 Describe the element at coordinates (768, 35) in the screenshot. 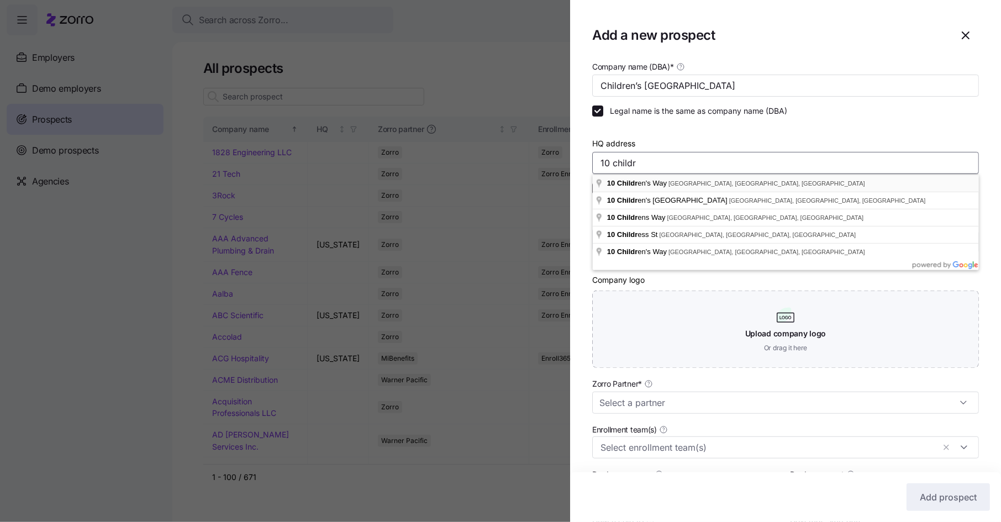

I see `h1: Add a new prospect` at that location.